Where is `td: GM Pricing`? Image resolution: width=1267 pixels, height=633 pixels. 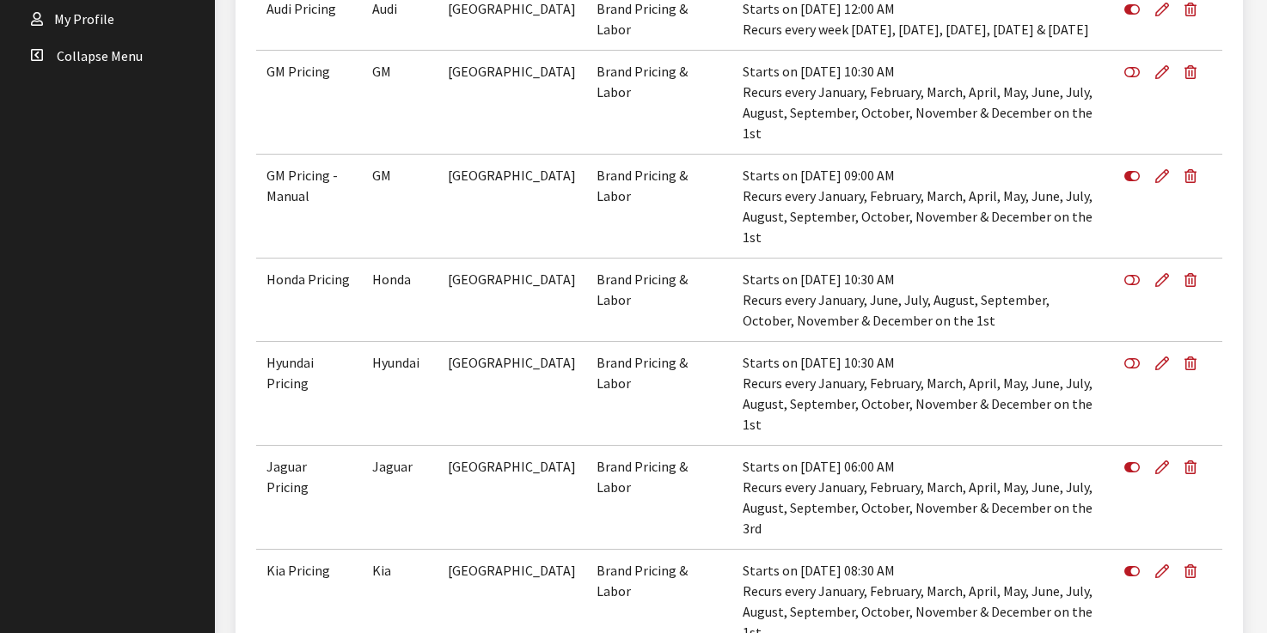
td: GM Pricing is located at coordinates (309, 102).